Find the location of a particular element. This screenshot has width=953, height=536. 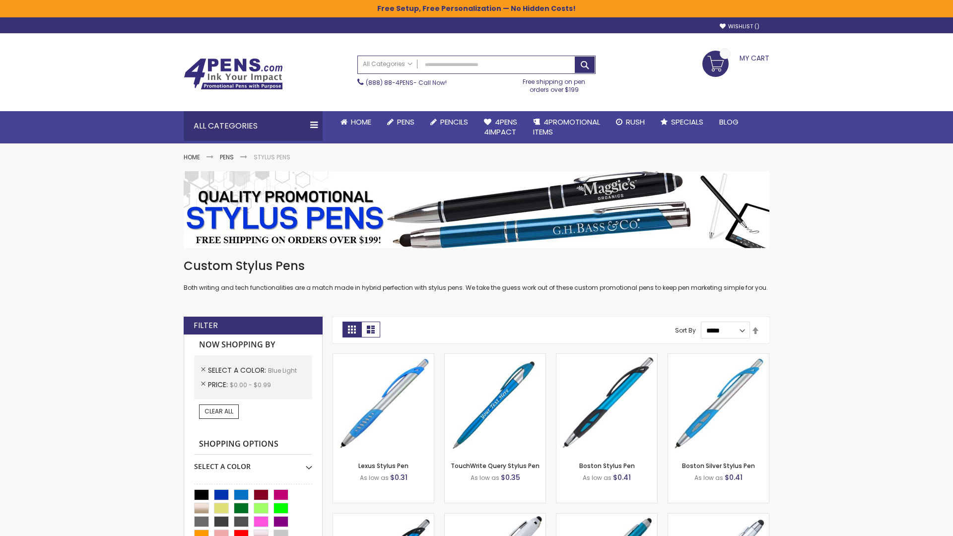

span: Blue Light is located at coordinates (282, 370).